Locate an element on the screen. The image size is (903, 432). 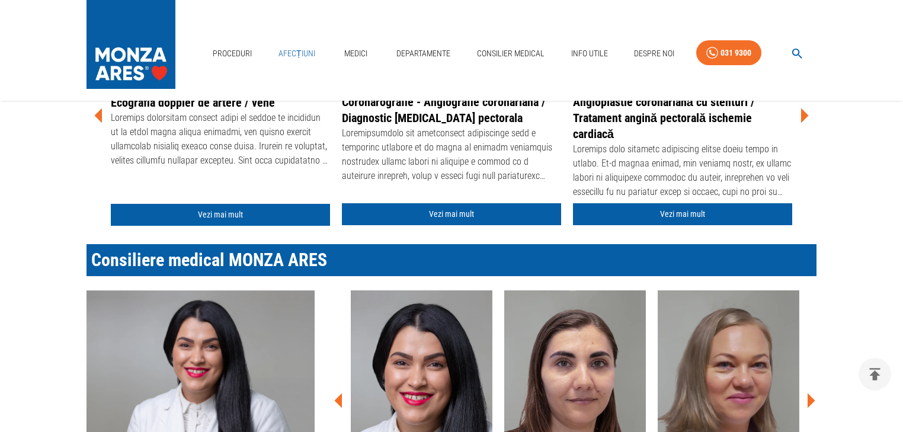
a: Info Utile is located at coordinates (589, 53).